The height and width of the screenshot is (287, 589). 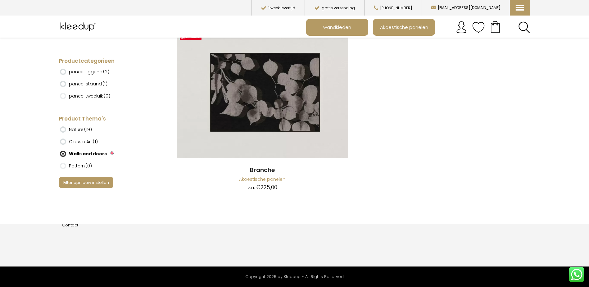 I want to click on img: Branche, so click(x=262, y=94).